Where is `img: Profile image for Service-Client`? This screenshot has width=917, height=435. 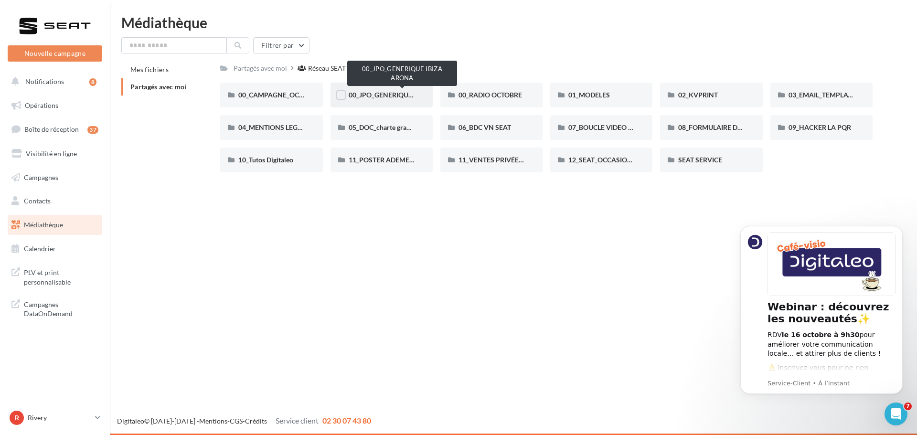 img: Profile image for Service-Client is located at coordinates (29, 28).